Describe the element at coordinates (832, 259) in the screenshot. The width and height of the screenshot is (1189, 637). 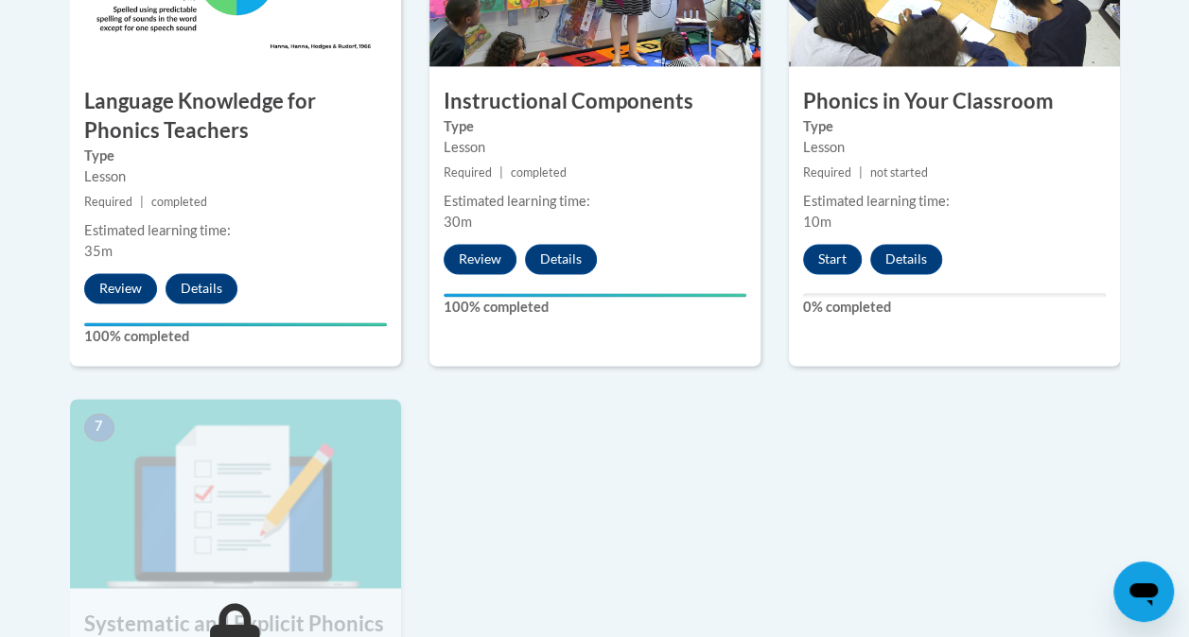
I see `button: Start` at that location.